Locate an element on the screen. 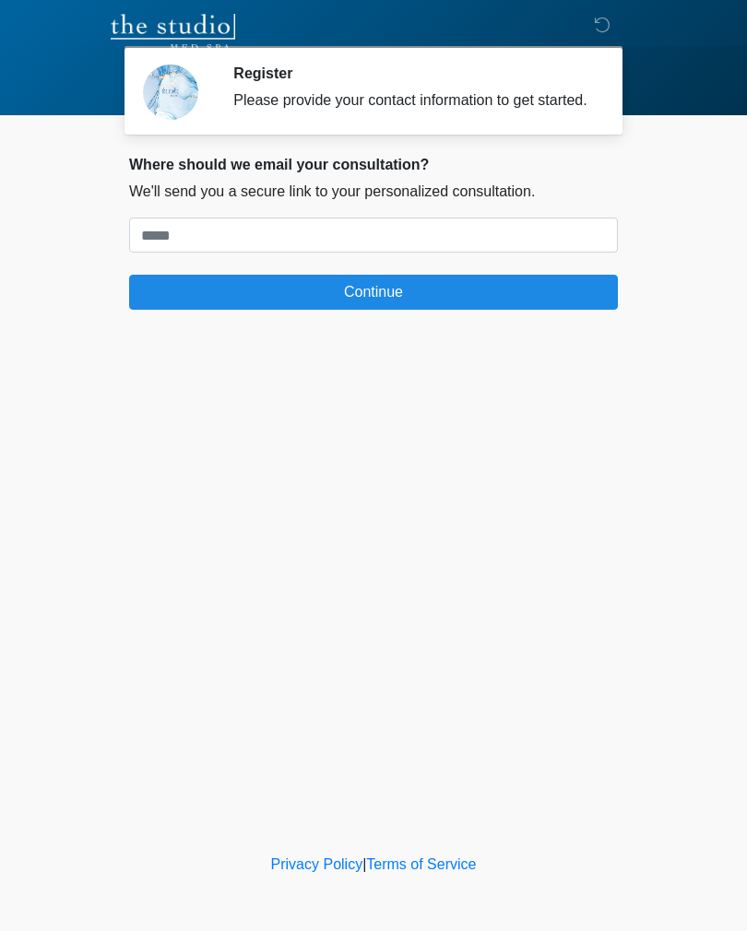  img: Agent Avatar is located at coordinates (171, 92).